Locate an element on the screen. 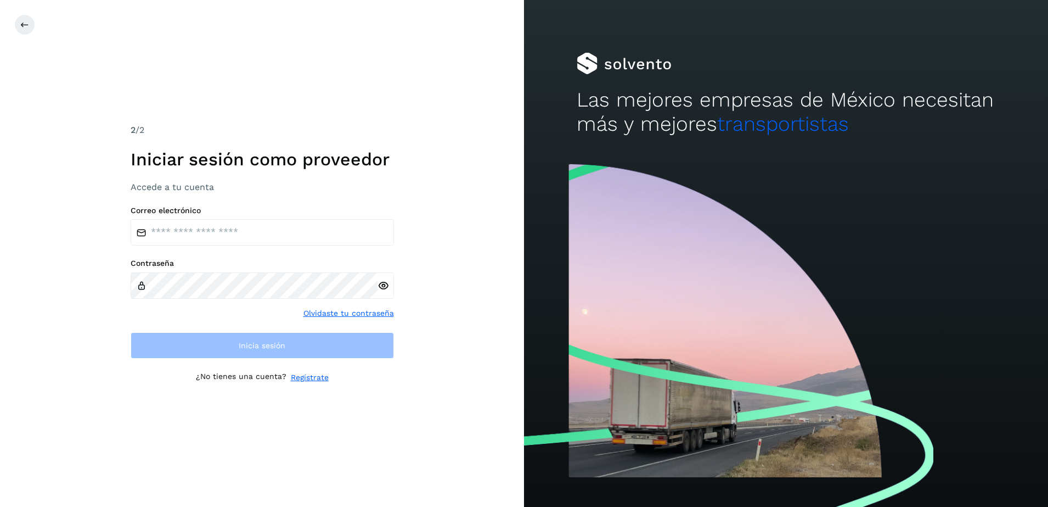  span: transportistas is located at coordinates (783, 123).